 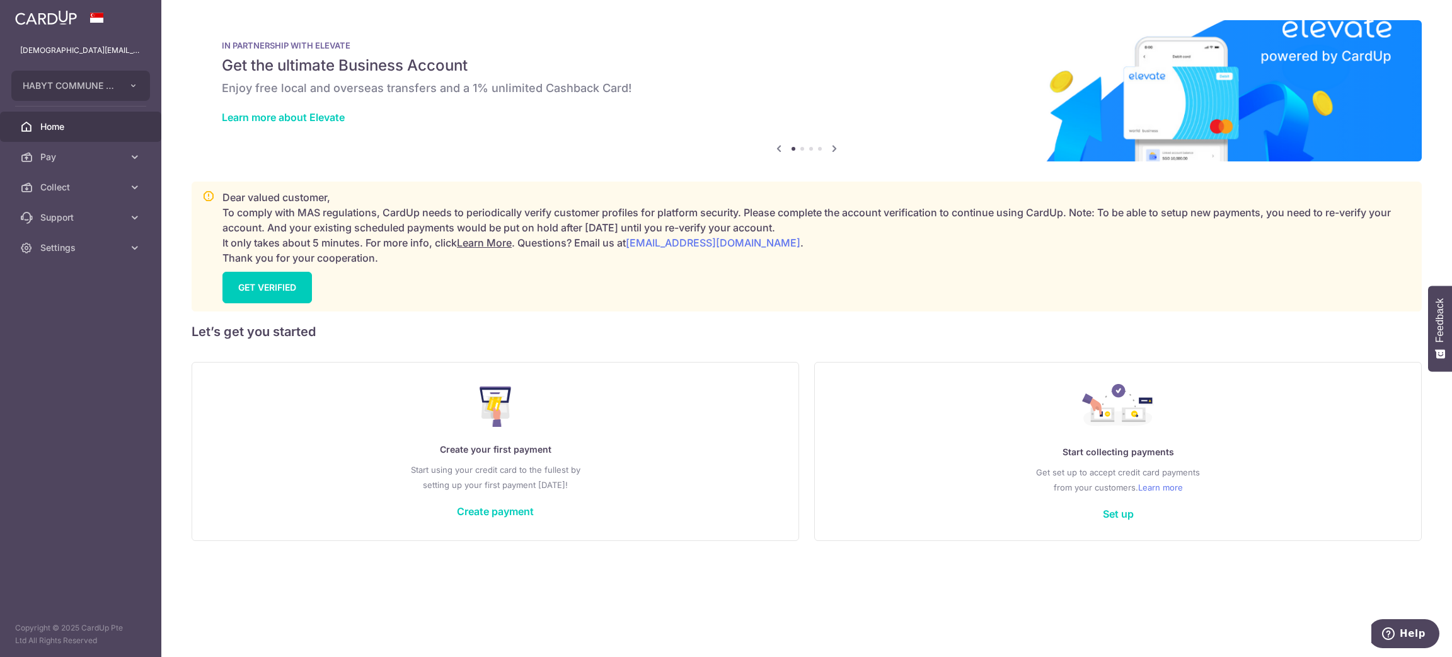 What do you see at coordinates (484, 243) in the screenshot?
I see `a: Learn More` at bounding box center [484, 243].